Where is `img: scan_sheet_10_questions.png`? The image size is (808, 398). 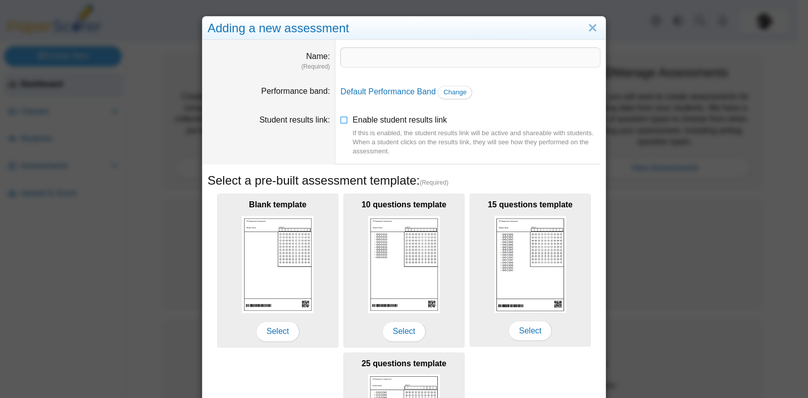 img: scan_sheet_10_questions.png is located at coordinates (404, 265).